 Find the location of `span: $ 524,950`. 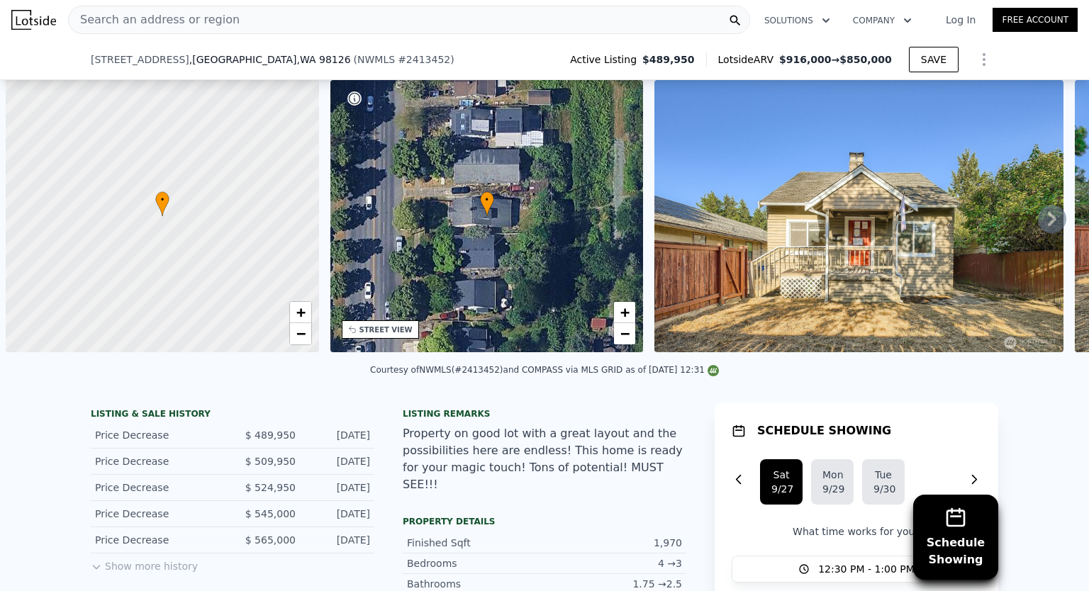

span: $ 524,950 is located at coordinates (270, 488).